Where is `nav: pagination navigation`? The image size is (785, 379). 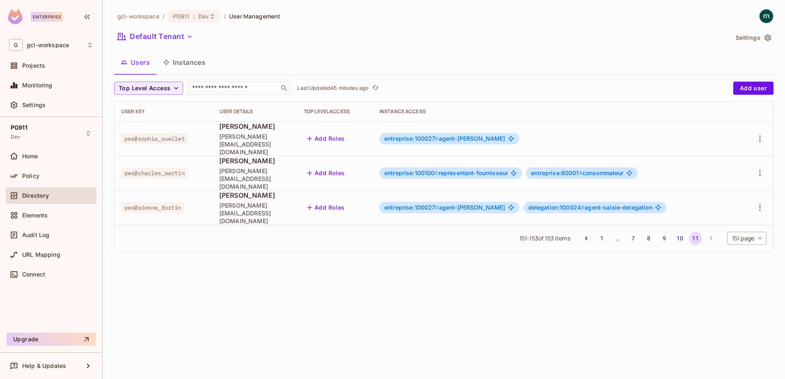 nav: pagination navigation is located at coordinates (649, 239).